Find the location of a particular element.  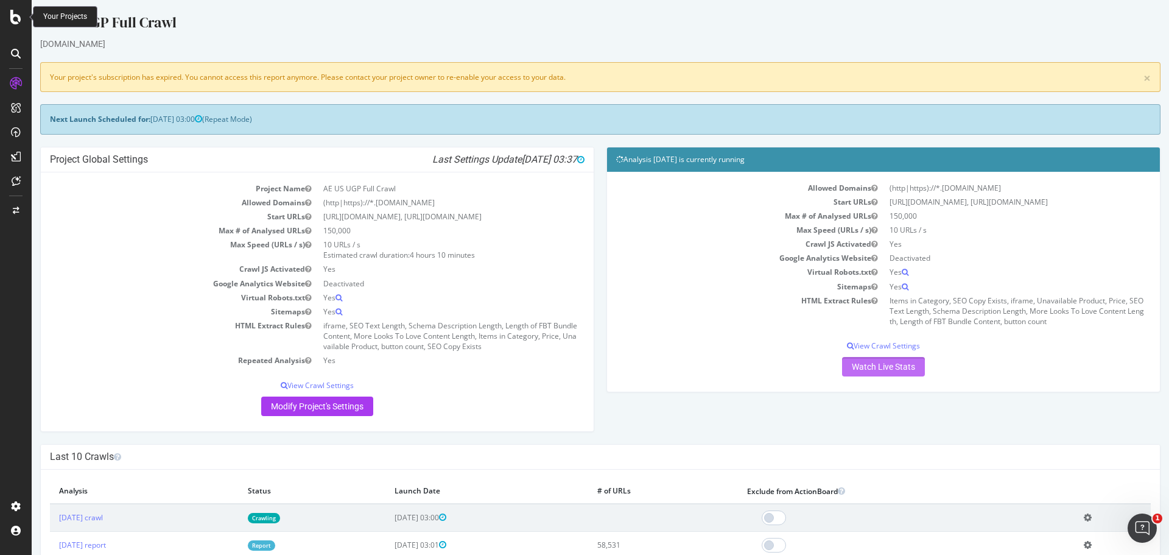

span: 4 hours 10 minutes is located at coordinates (410, 255).